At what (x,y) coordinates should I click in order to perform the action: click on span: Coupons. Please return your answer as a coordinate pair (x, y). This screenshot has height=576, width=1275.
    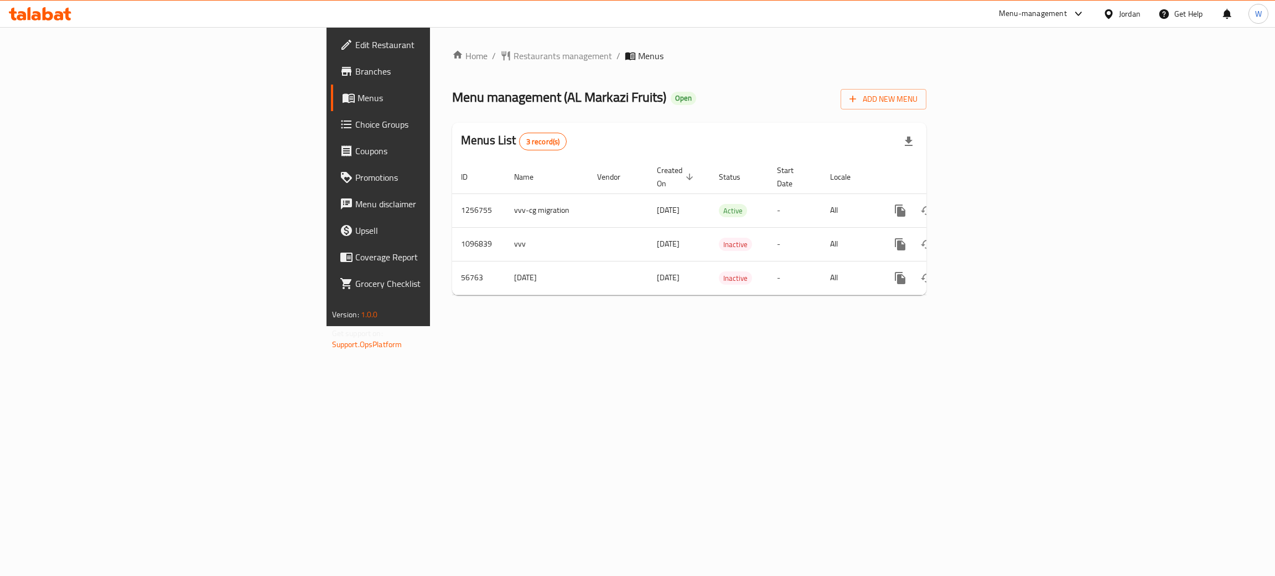
    Looking at the image, I should click on (443, 151).